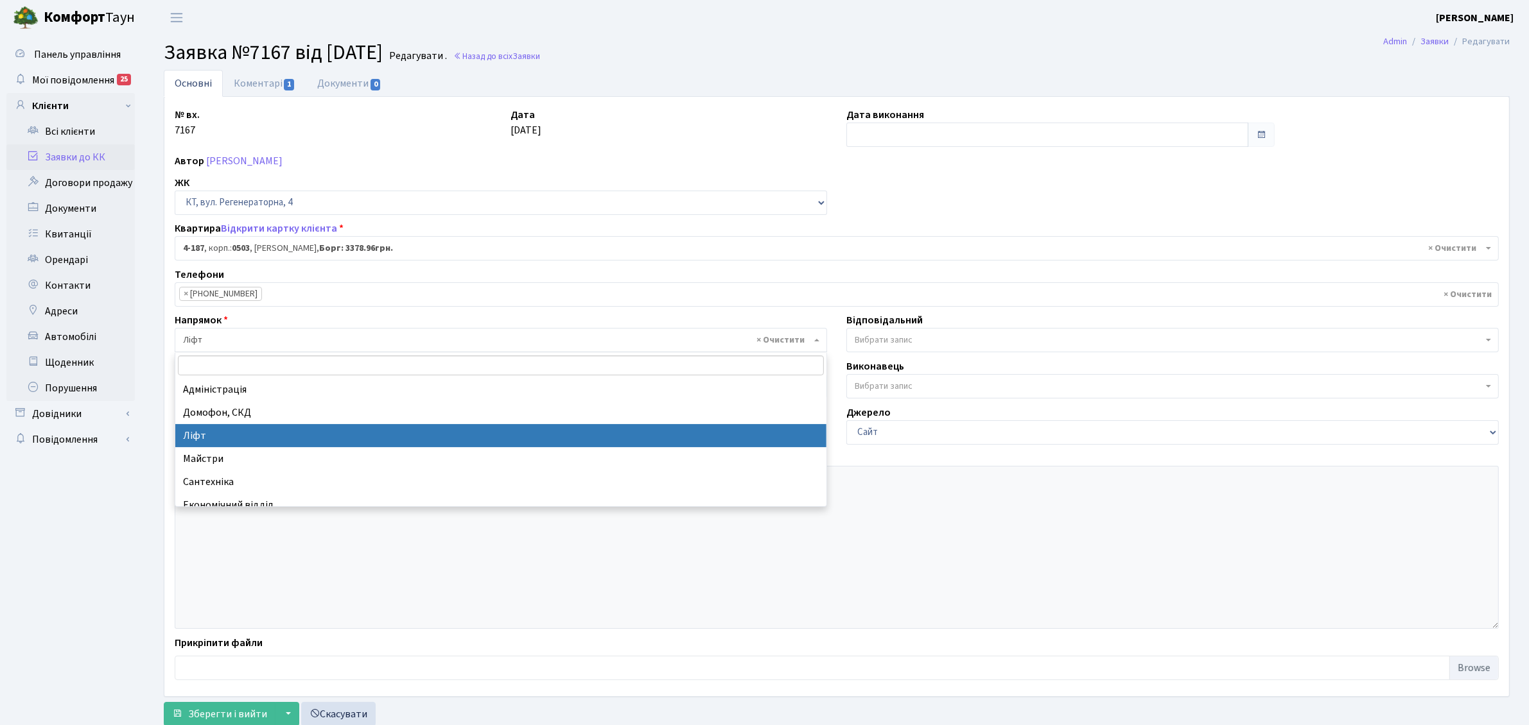 The height and width of the screenshot is (725, 1529). What do you see at coordinates (71, 414) in the screenshot?
I see `a: Довідники` at bounding box center [71, 414].